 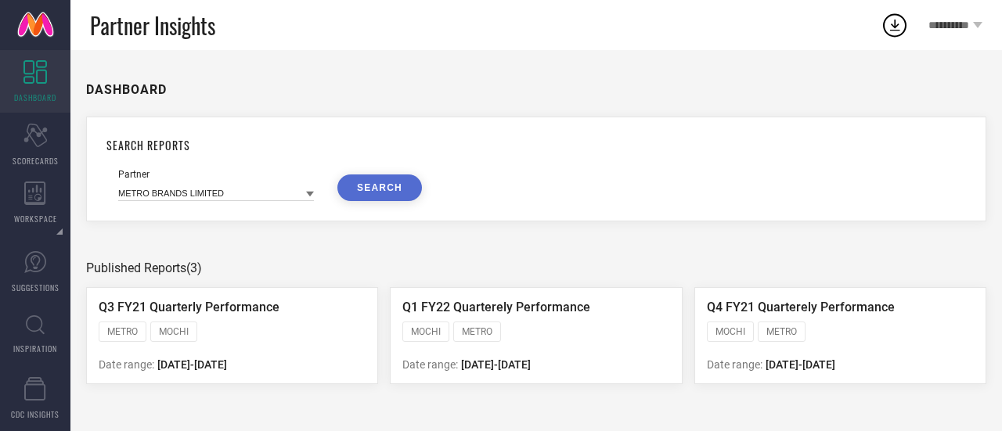 I want to click on span: DASHBOARD, so click(x=35, y=97).